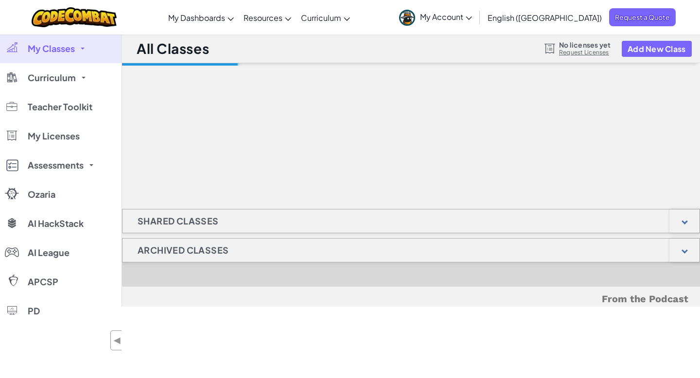  Describe the element at coordinates (60, 107) in the screenshot. I see `span: Teacher Toolkit` at that location.